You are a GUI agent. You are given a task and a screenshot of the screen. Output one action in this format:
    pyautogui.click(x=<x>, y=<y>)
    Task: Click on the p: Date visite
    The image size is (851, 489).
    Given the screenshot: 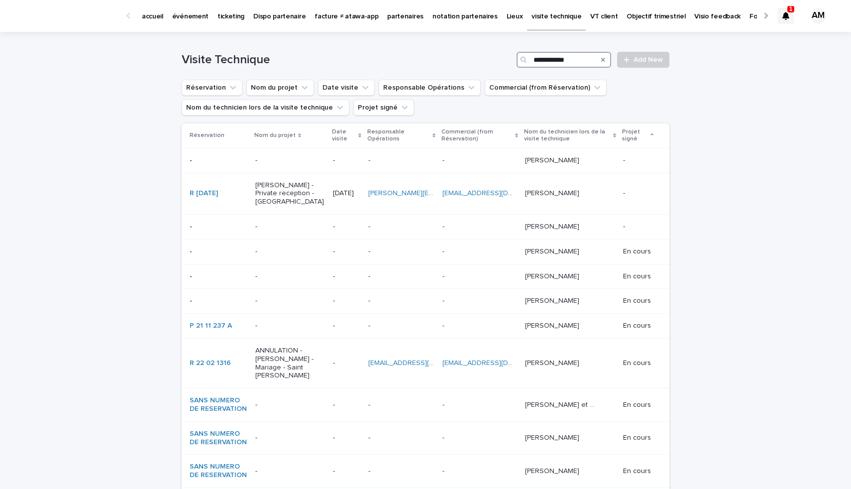 What is the action you would take?
    pyautogui.click(x=344, y=135)
    